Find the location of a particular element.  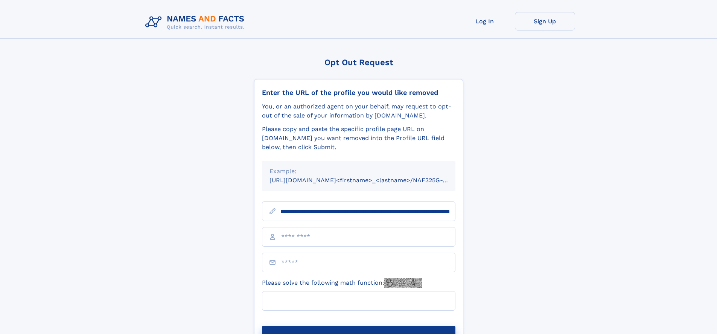

div: Opt Out Request is located at coordinates (359, 62).